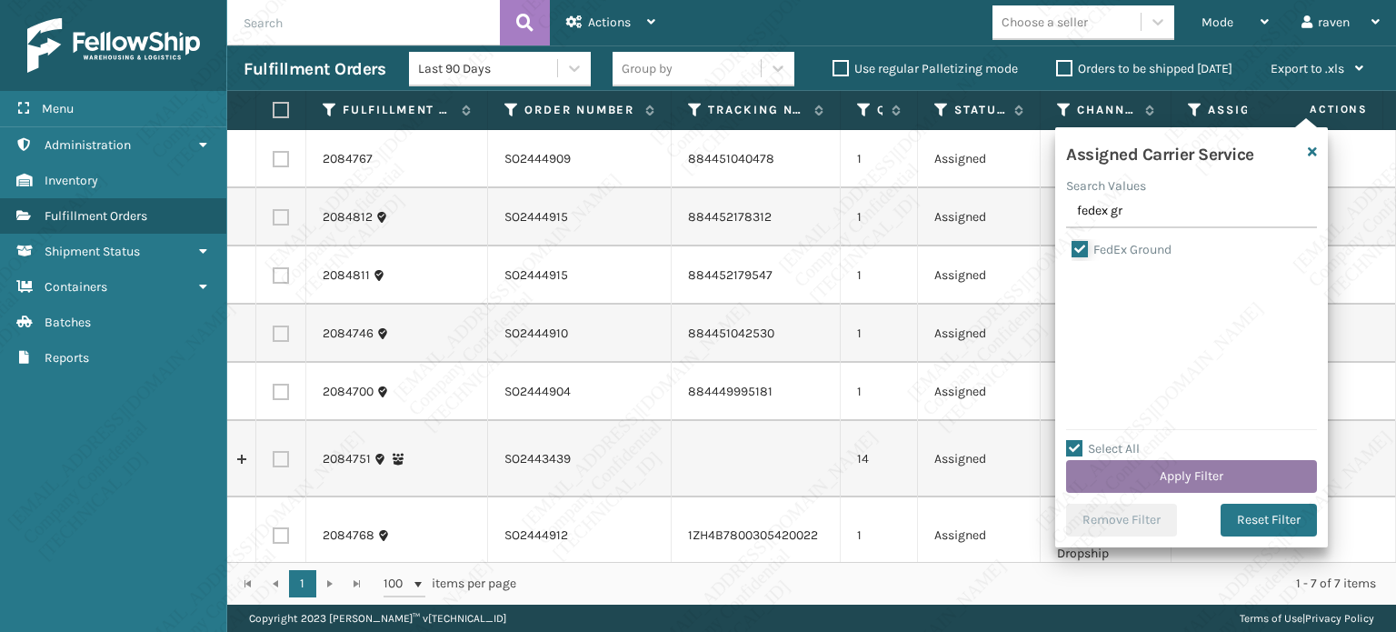 The image size is (1396, 632). I want to click on label: Search Values, so click(1106, 185).